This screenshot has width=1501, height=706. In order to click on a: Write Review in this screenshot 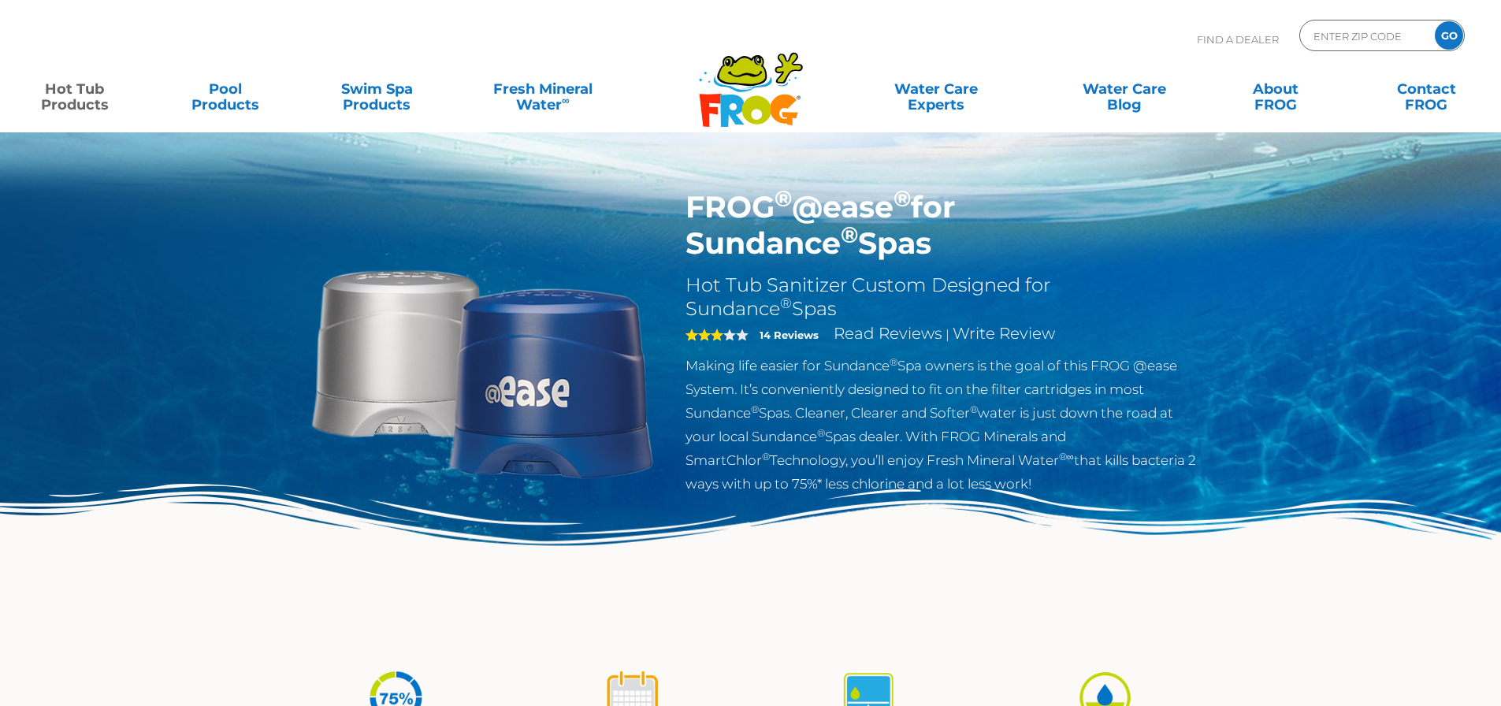, I will do `click(1004, 333)`.